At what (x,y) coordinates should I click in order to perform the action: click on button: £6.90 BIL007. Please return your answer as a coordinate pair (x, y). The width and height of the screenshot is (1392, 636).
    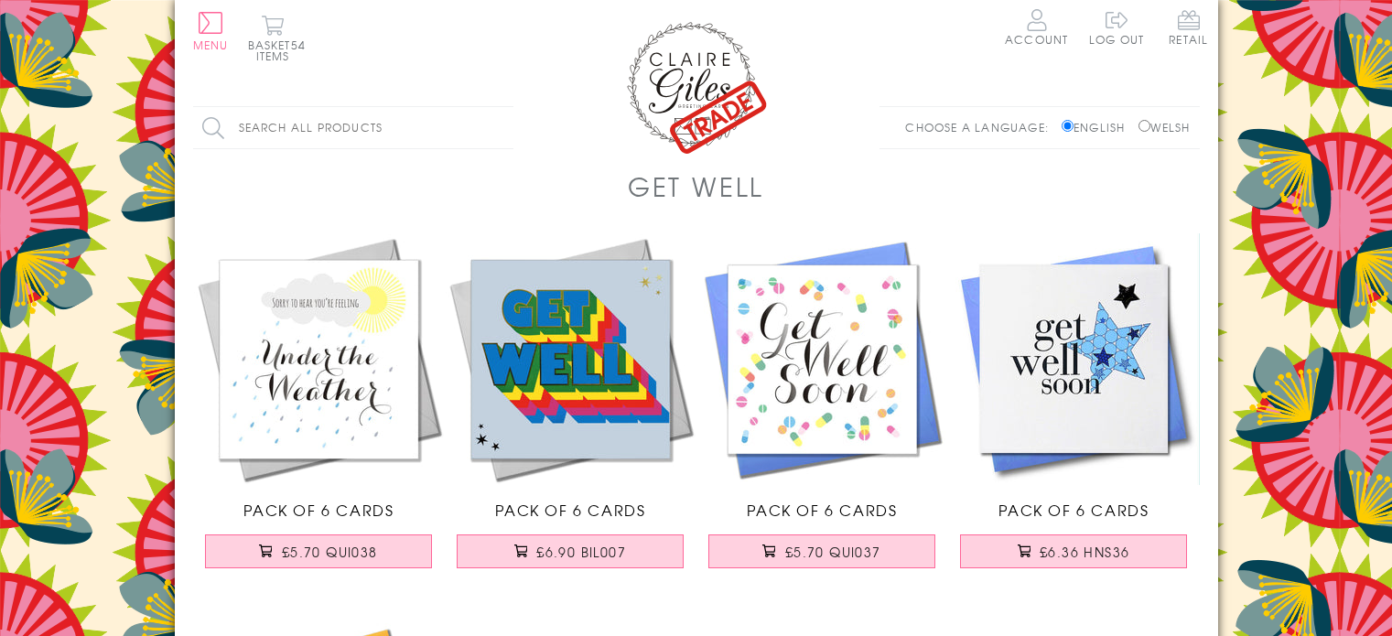
    Looking at the image, I should click on (570, 551).